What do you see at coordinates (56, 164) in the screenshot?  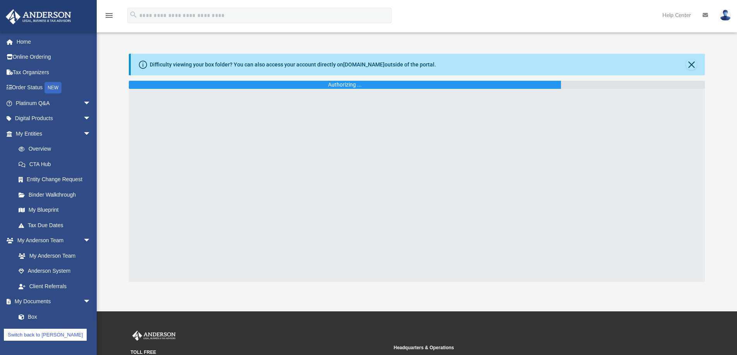 I see `a: CTA Hub` at bounding box center [56, 164].